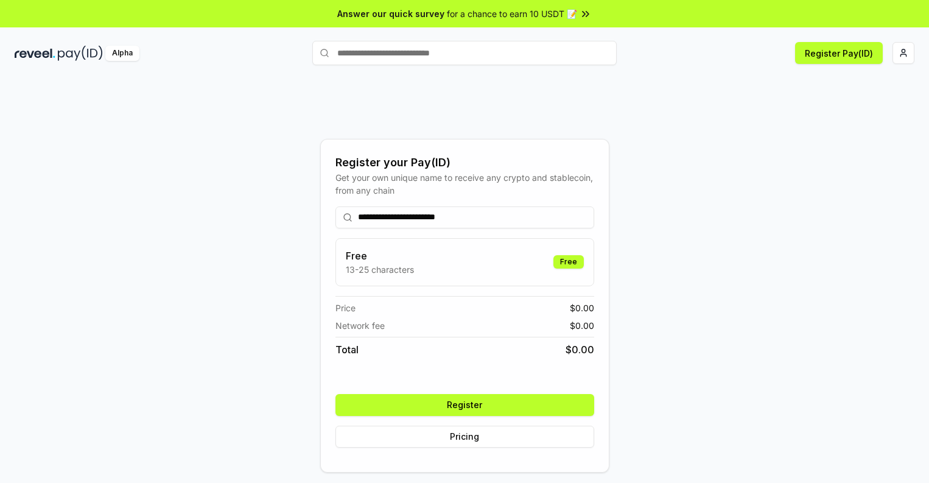 The image size is (929, 483). What do you see at coordinates (35, 53) in the screenshot?
I see `img: reveel_dark` at bounding box center [35, 53].